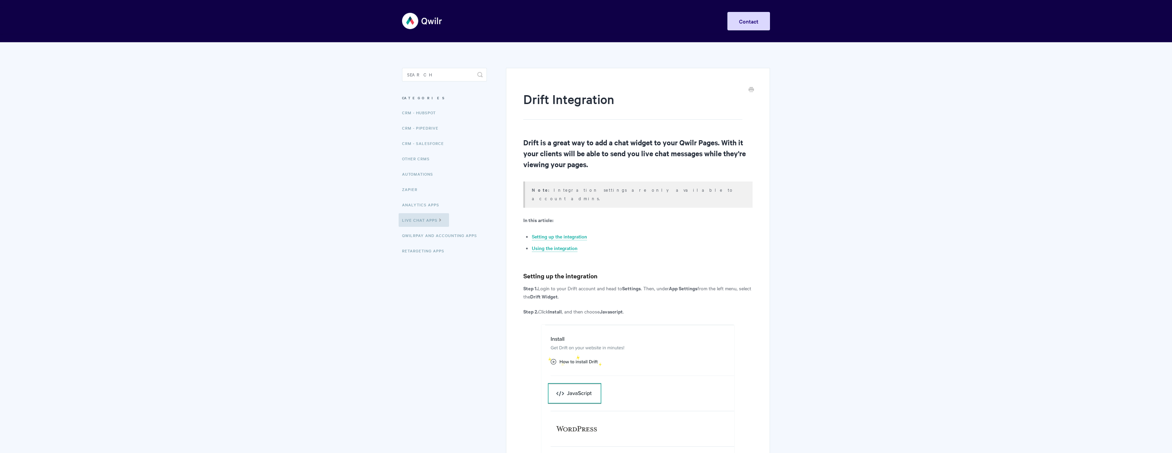 Image resolution: width=1172 pixels, height=453 pixels. What do you see at coordinates (638, 153) in the screenshot?
I see `h2: Drift is a great way to add a chat widget to your Qwilr Pages. With it your clients will be able ...` at bounding box center [638, 153].